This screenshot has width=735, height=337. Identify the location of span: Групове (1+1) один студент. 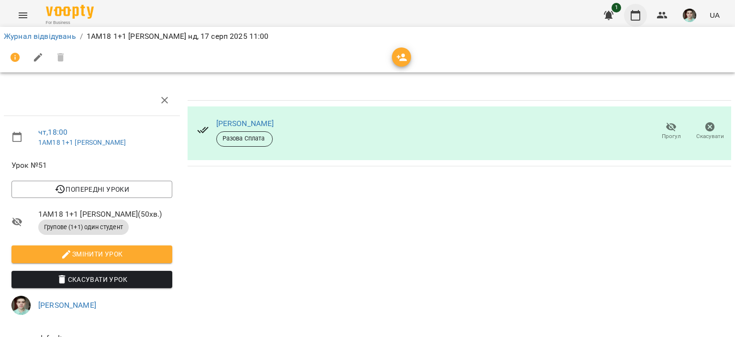
(83, 227).